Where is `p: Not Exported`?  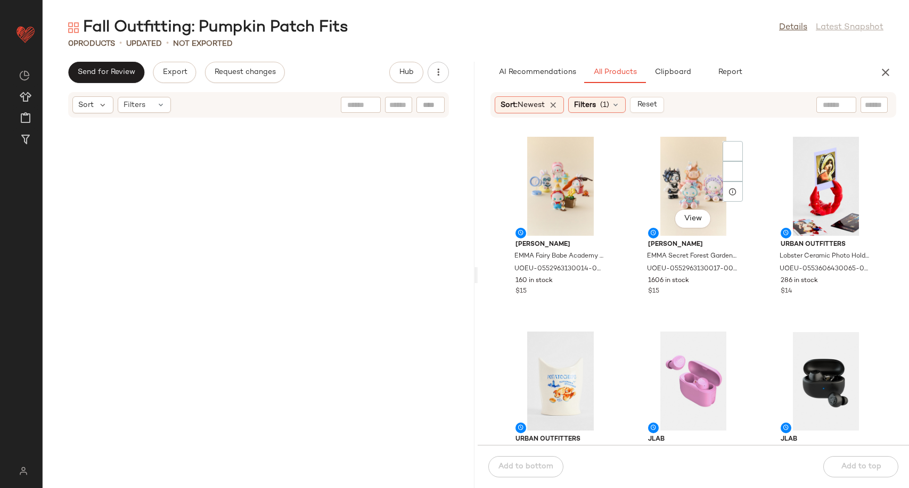
p: Not Exported is located at coordinates (203, 44).